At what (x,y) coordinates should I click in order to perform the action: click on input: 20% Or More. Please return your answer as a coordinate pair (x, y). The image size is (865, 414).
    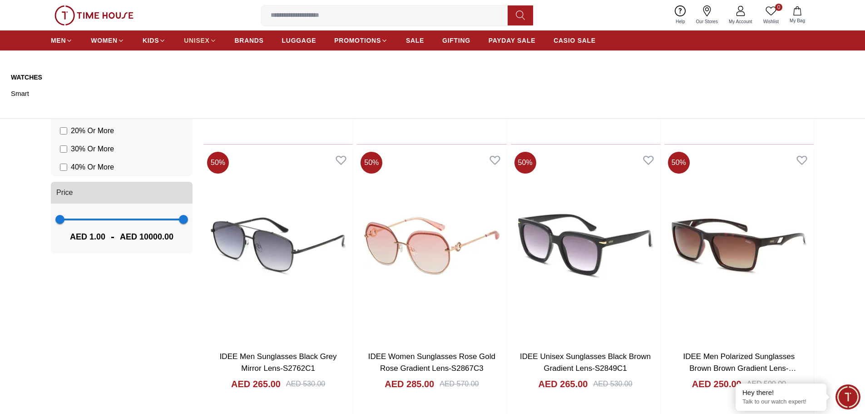
    Looking at the image, I should click on (64, 131).